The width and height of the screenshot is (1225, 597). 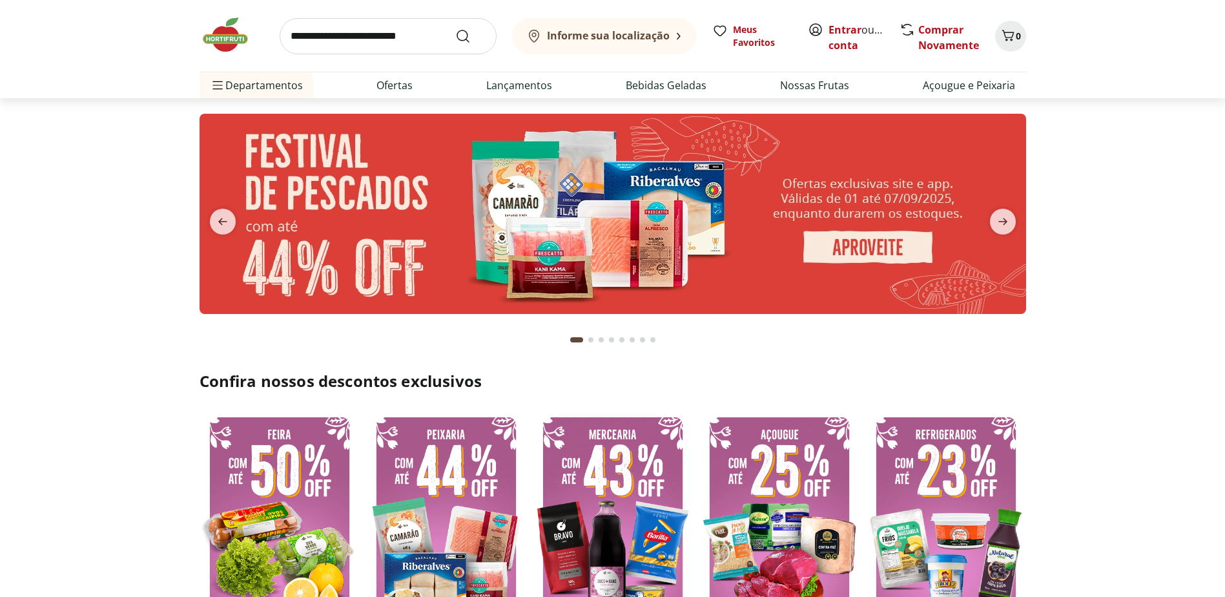 What do you see at coordinates (608, 36) in the screenshot?
I see `b: Informe sua localização` at bounding box center [608, 36].